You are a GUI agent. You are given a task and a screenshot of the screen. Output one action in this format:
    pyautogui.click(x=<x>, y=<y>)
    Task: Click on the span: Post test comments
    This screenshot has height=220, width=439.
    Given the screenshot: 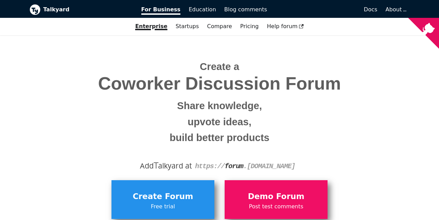 What is the action you would take?
    pyautogui.click(x=276, y=206)
    